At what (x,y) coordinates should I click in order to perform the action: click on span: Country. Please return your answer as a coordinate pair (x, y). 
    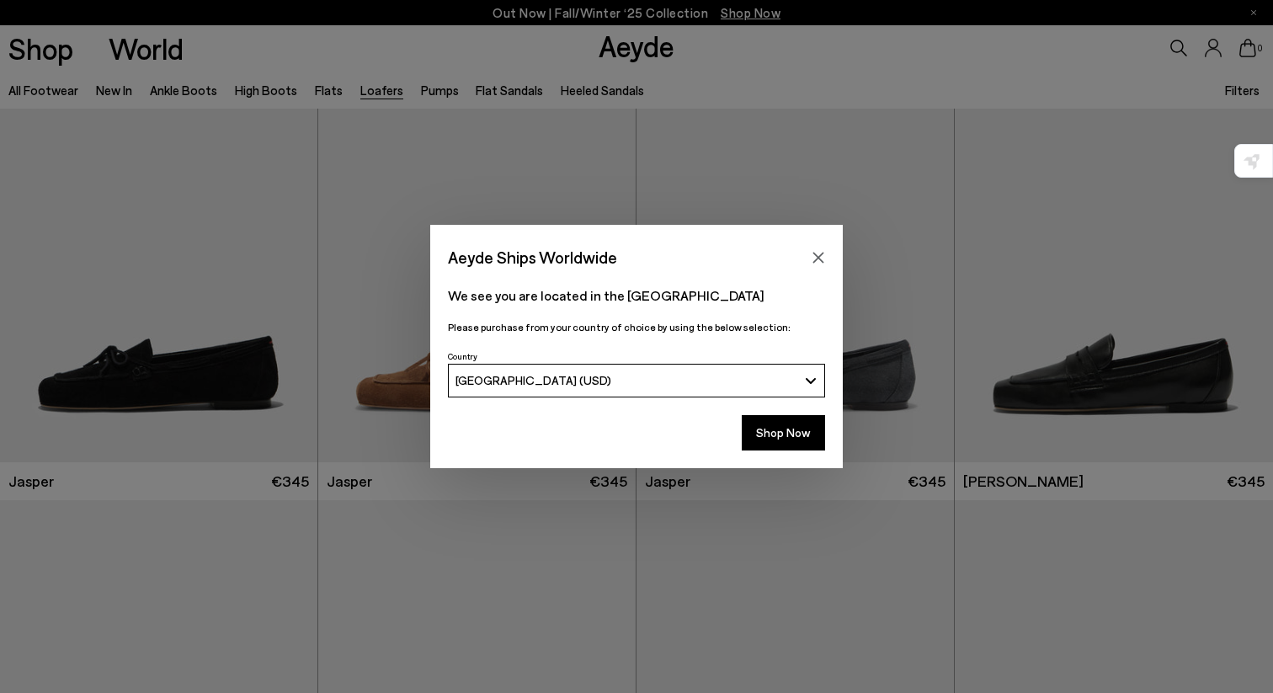
    Looking at the image, I should click on (462, 356).